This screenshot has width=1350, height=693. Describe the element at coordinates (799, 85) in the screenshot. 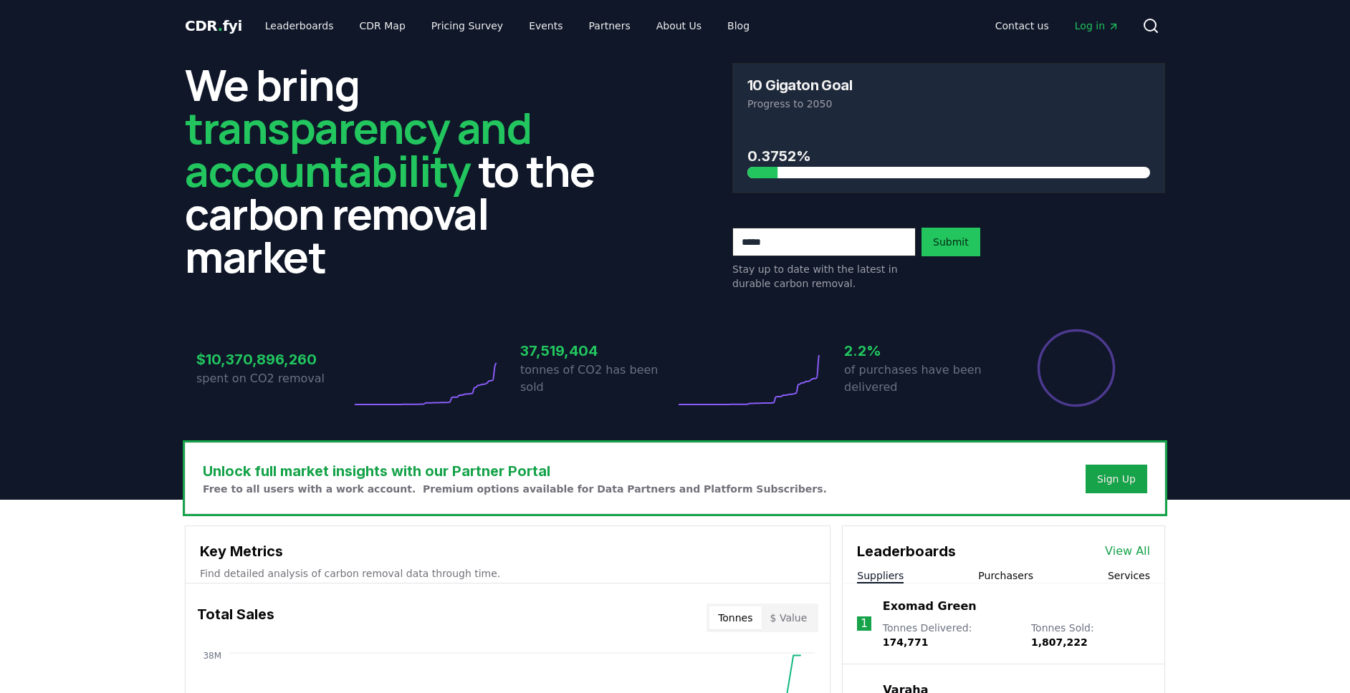

I see `h3: 10 Gigaton Goal` at that location.